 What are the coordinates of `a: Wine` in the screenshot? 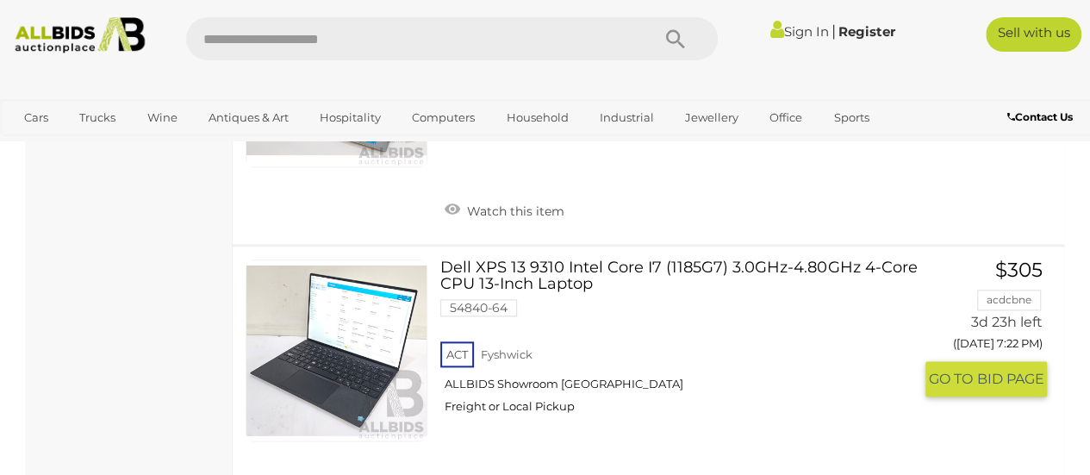 It's located at (161, 117).